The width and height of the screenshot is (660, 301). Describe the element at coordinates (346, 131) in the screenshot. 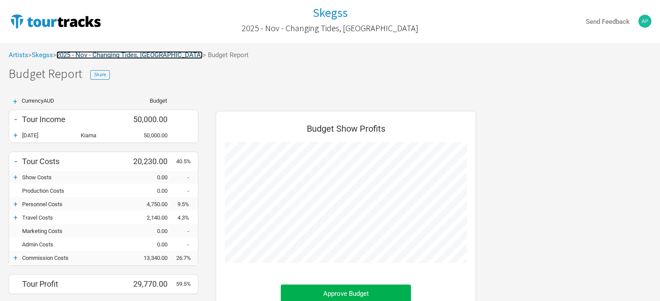

I see `div: Budget Show Profits` at that location.